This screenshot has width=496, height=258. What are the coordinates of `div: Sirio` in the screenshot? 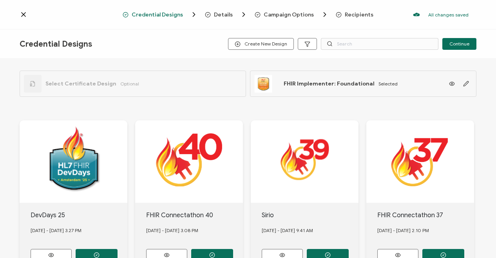 It's located at (311, 215).